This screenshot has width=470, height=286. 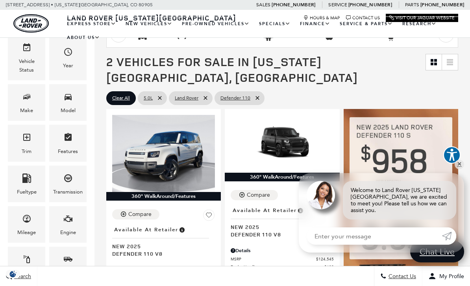 I want to click on a: land-rover, so click(x=31, y=23).